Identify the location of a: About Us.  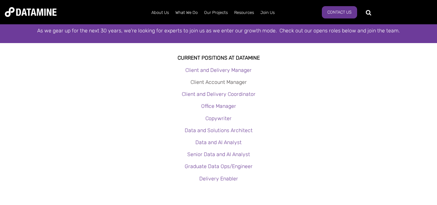
(160, 13).